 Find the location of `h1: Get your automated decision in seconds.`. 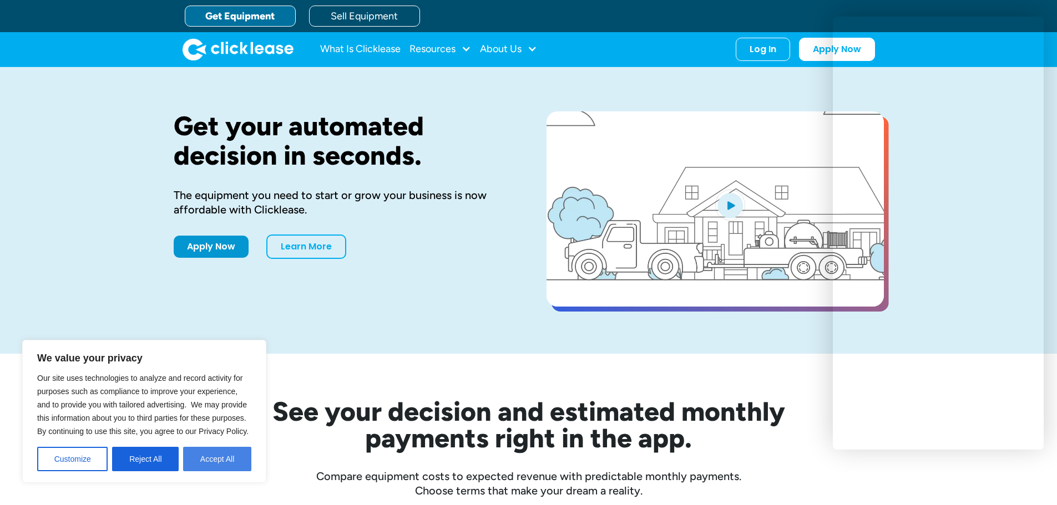

h1: Get your automated decision in seconds. is located at coordinates (342, 141).